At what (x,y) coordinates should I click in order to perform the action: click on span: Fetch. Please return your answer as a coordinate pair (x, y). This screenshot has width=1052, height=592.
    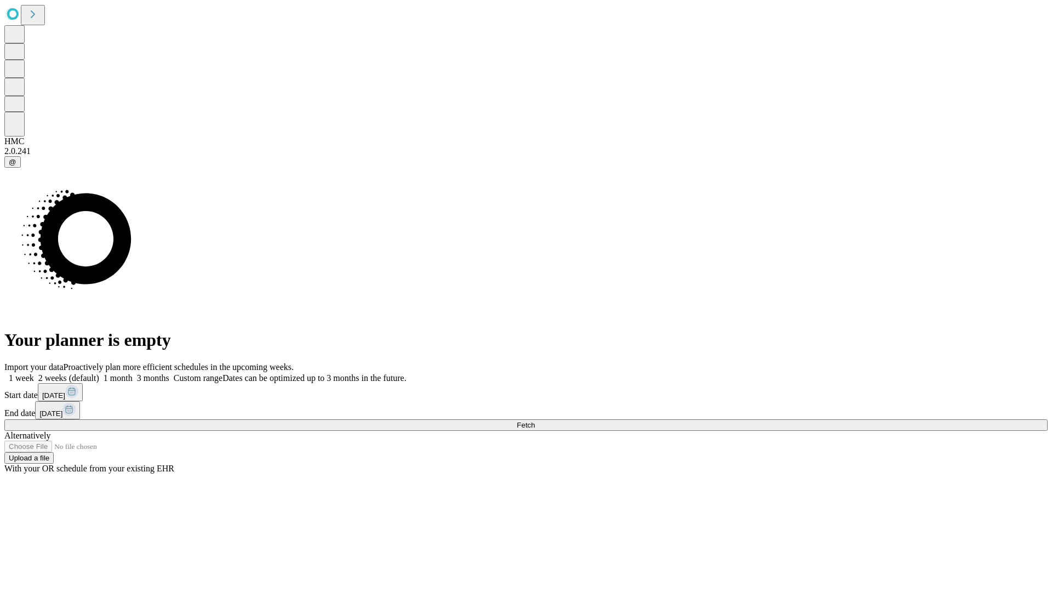
    Looking at the image, I should click on (526, 425).